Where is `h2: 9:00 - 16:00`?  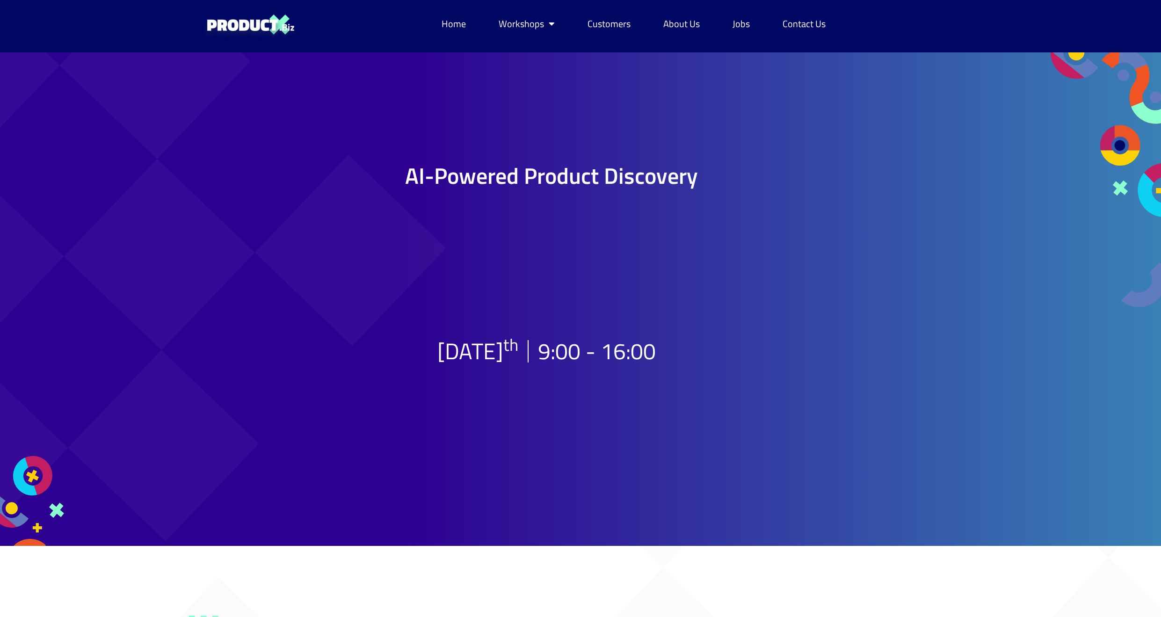 h2: 9:00 - 16:00 is located at coordinates (597, 351).